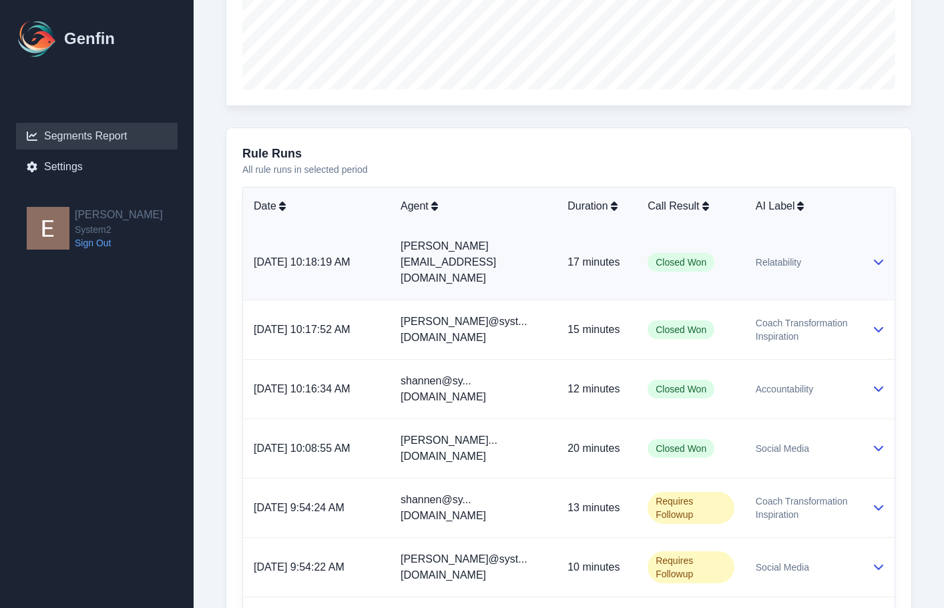 The image size is (944, 608). Describe the element at coordinates (119, 243) in the screenshot. I see `a: Sign Out` at that location.